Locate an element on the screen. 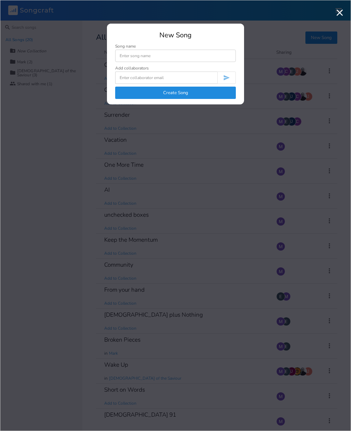  input: Enter collaborator email is located at coordinates (166, 78).